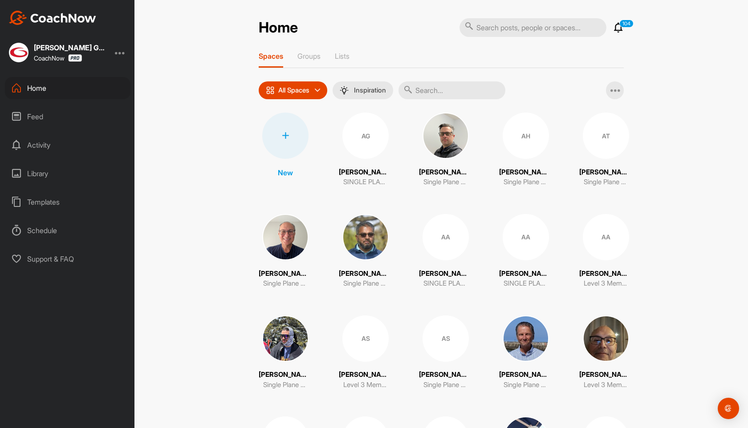 Image resolution: width=748 pixels, height=428 pixels. I want to click on p: All Spaces, so click(294, 90).